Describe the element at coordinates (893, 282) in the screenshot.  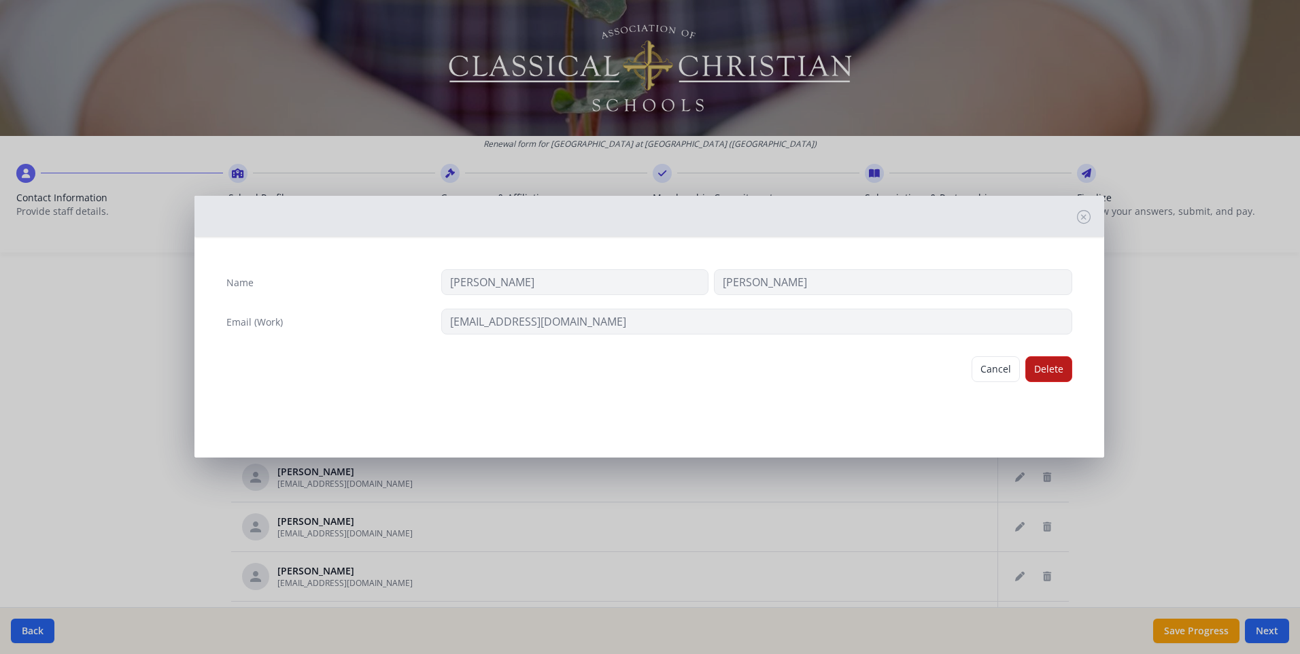
I see `input: Last Name` at that location.